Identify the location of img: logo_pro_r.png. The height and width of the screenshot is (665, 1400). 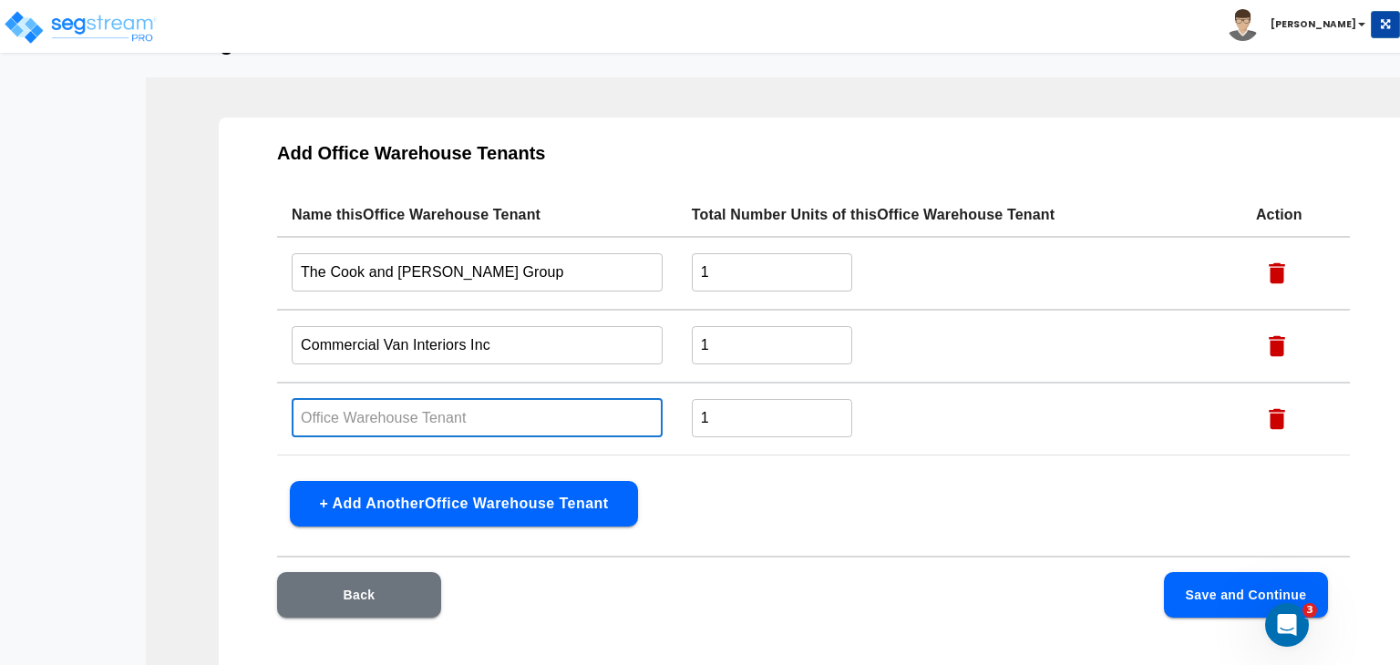
(80, 27).